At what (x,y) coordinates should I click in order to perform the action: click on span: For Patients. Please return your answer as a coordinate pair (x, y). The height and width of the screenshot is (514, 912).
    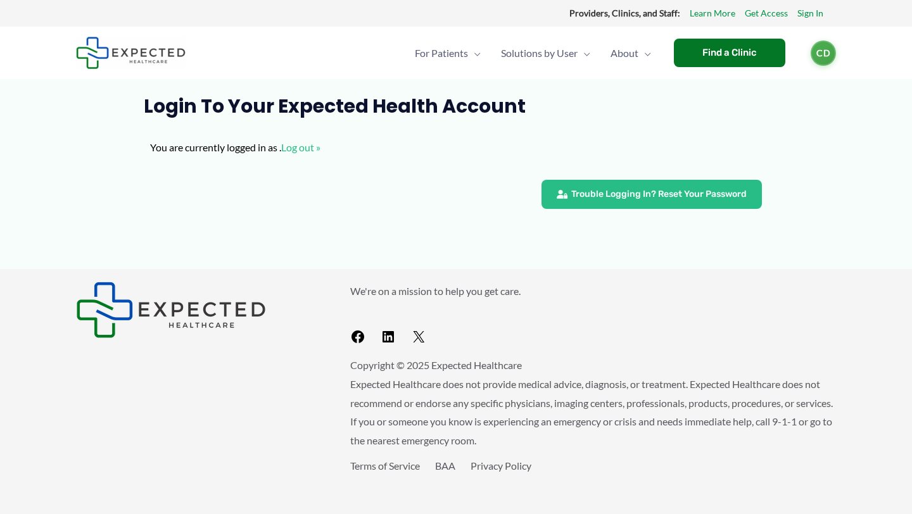
    Looking at the image, I should click on (441, 53).